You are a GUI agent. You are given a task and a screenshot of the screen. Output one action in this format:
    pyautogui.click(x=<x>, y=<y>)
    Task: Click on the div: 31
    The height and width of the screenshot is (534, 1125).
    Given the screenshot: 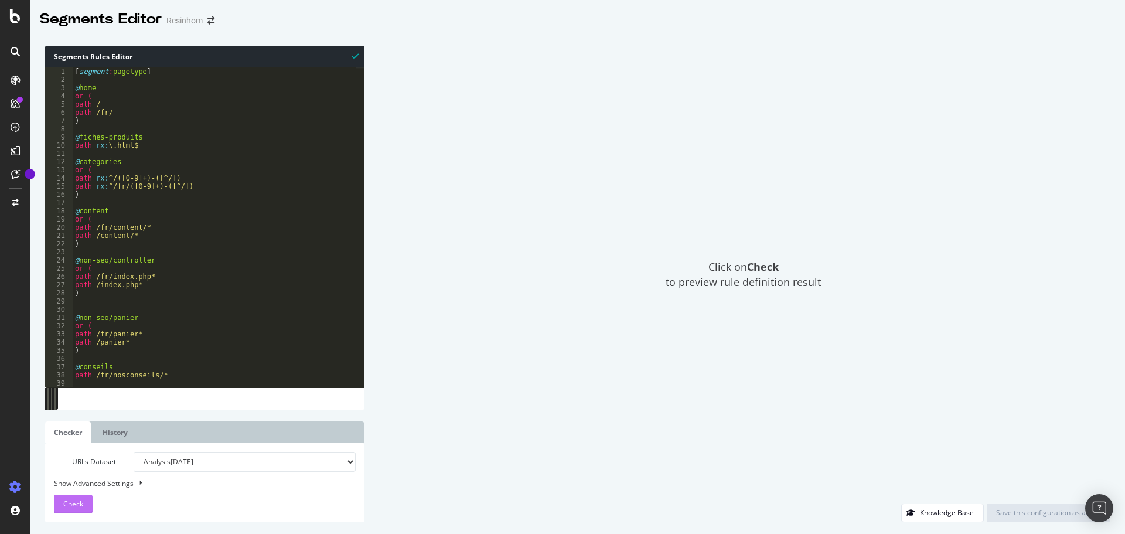 What is the action you would take?
    pyautogui.click(x=59, y=317)
    